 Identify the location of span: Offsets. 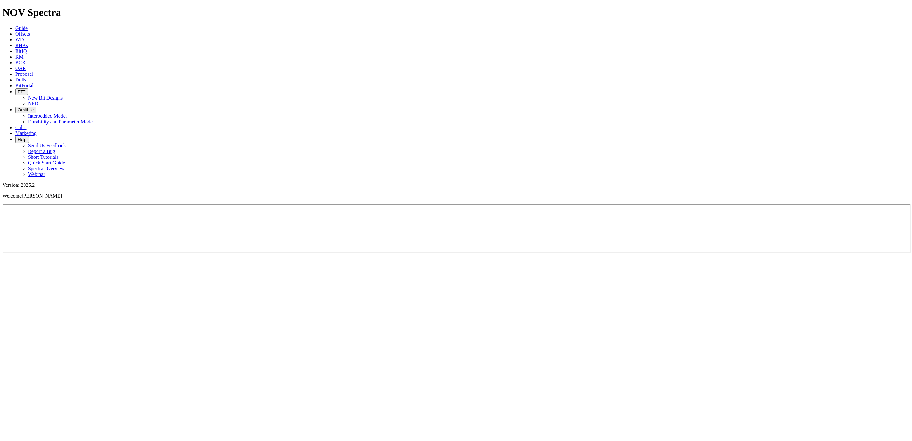
(23, 34).